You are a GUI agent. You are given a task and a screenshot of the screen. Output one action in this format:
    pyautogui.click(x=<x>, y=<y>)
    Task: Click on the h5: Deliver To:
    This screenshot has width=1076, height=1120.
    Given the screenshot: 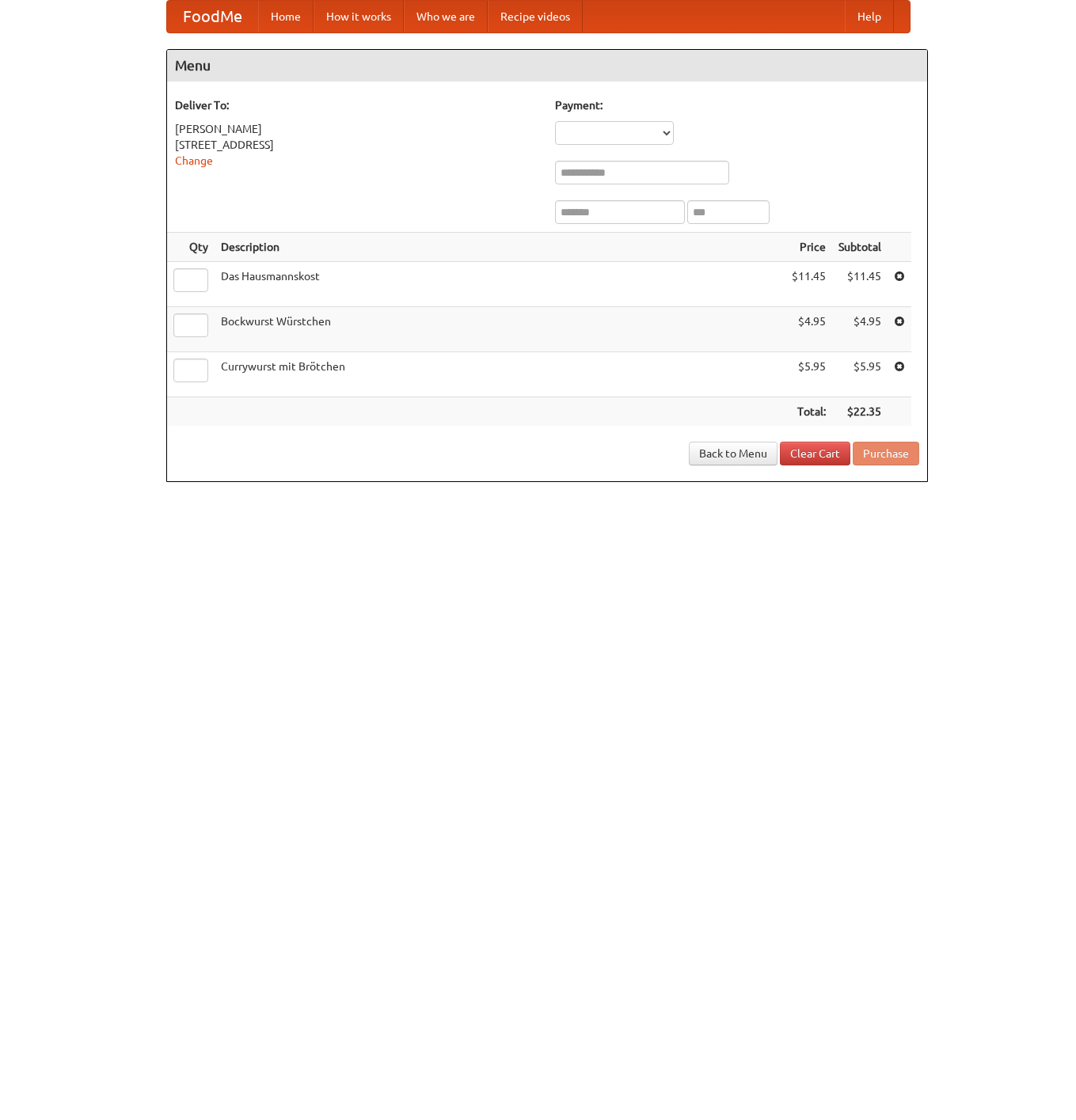 What is the action you would take?
    pyautogui.click(x=358, y=106)
    